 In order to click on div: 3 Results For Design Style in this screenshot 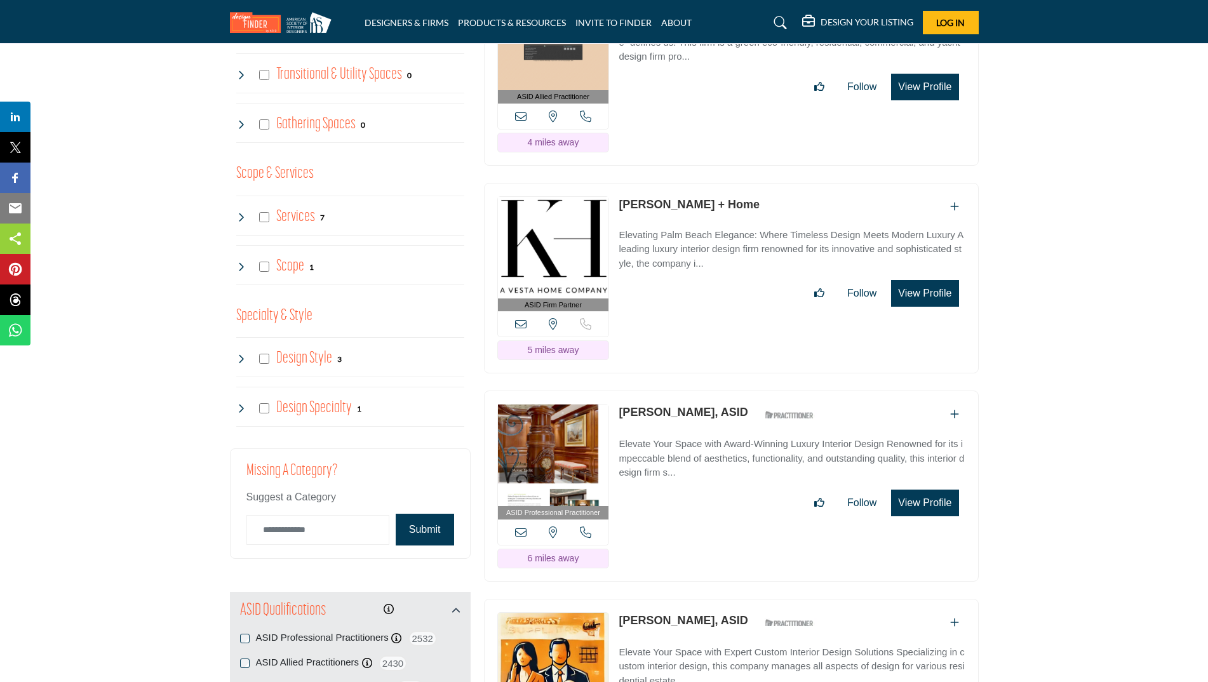, I will do `click(339, 359)`.